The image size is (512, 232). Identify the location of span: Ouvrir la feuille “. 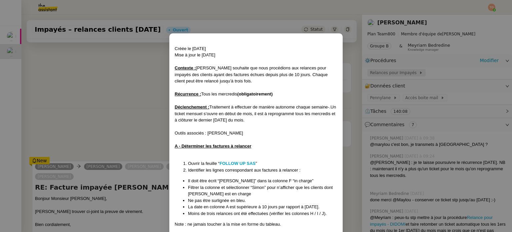
(204, 163).